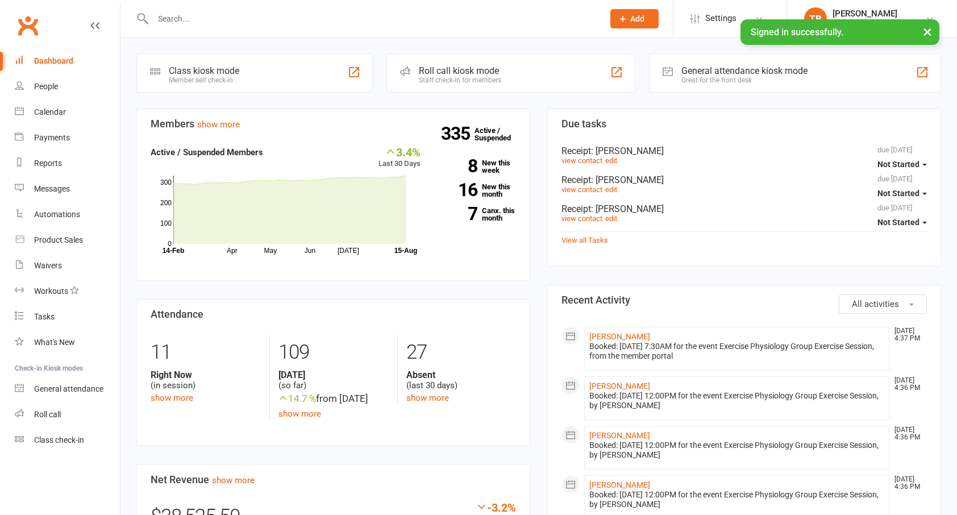 The height and width of the screenshot is (515, 957). Describe the element at coordinates (333, 380) in the screenshot. I see `div: (so far)` at that location.